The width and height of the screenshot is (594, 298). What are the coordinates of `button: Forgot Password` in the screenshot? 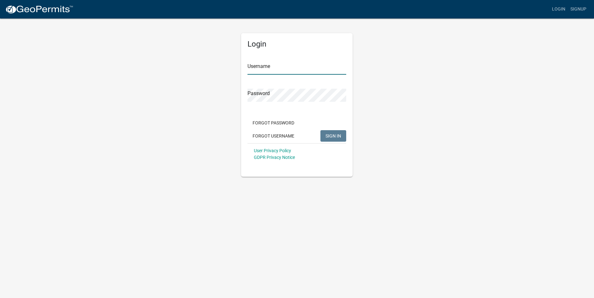 It's located at (273, 123).